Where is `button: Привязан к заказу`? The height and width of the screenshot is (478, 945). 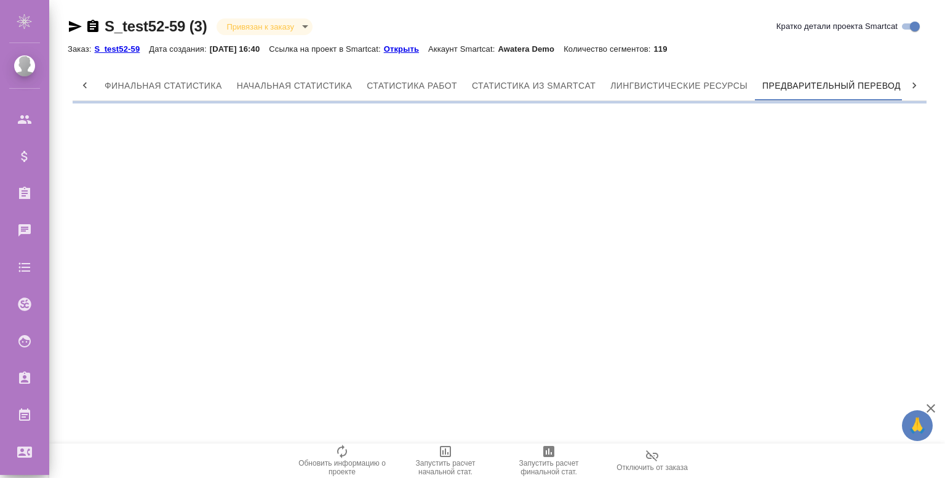
button: Привязан к заказу is located at coordinates (260, 26).